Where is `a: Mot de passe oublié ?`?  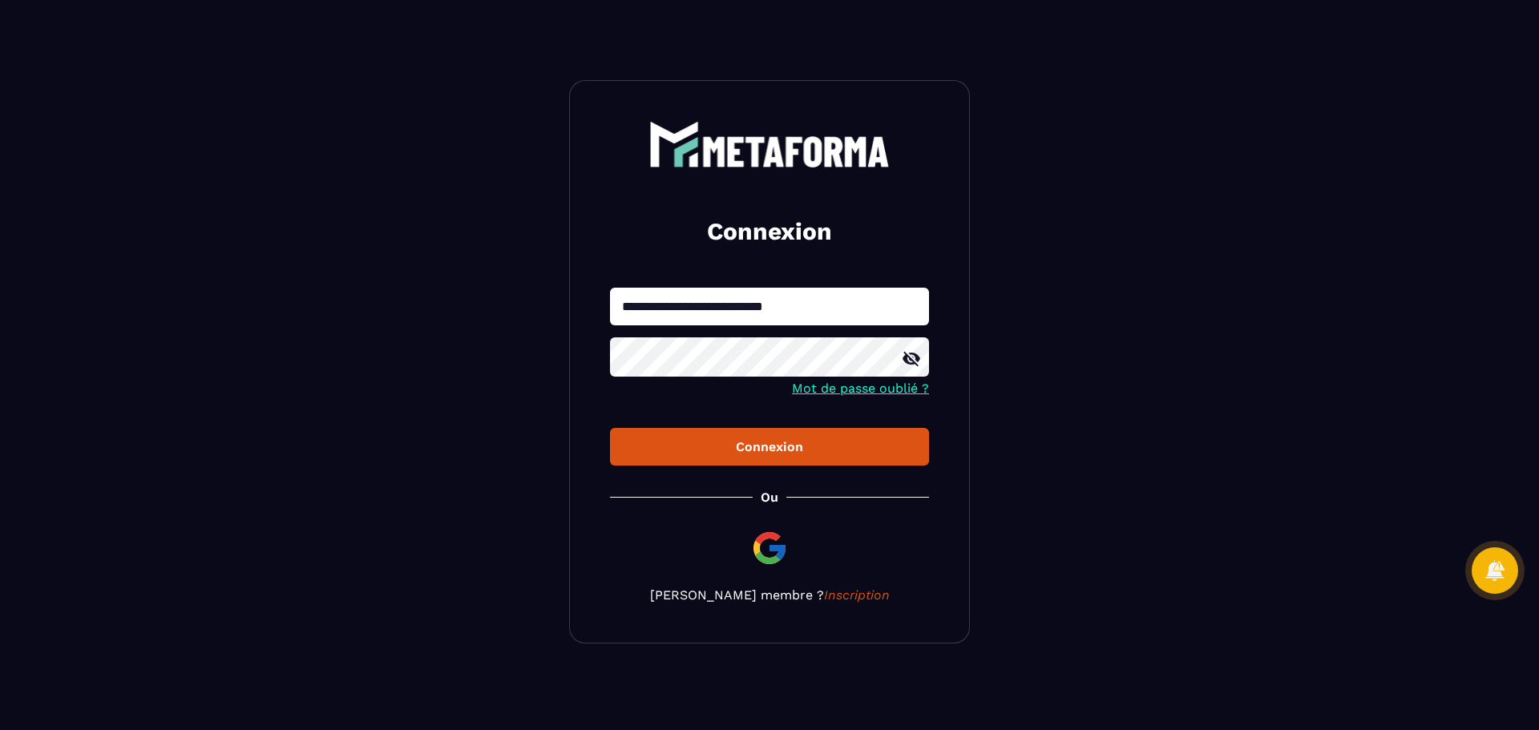 a: Mot de passe oublié ? is located at coordinates (860, 388).